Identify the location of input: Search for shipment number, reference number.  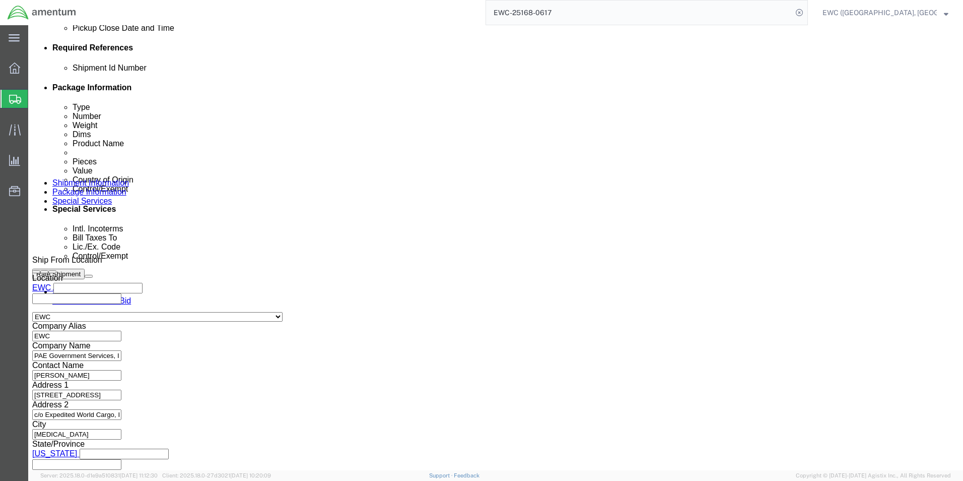
(639, 13).